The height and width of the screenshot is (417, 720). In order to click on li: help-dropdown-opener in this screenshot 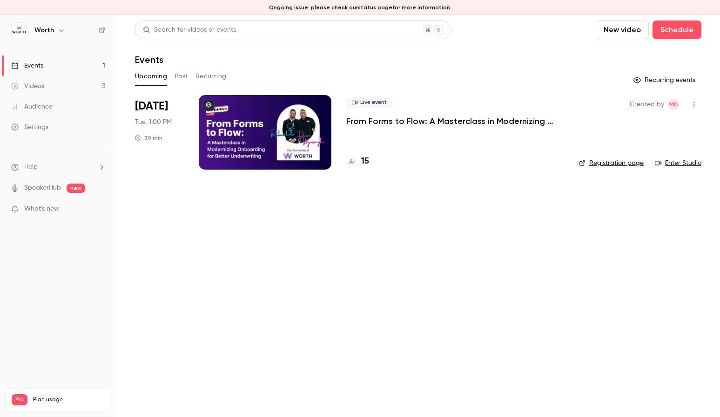, I will do `click(58, 167)`.